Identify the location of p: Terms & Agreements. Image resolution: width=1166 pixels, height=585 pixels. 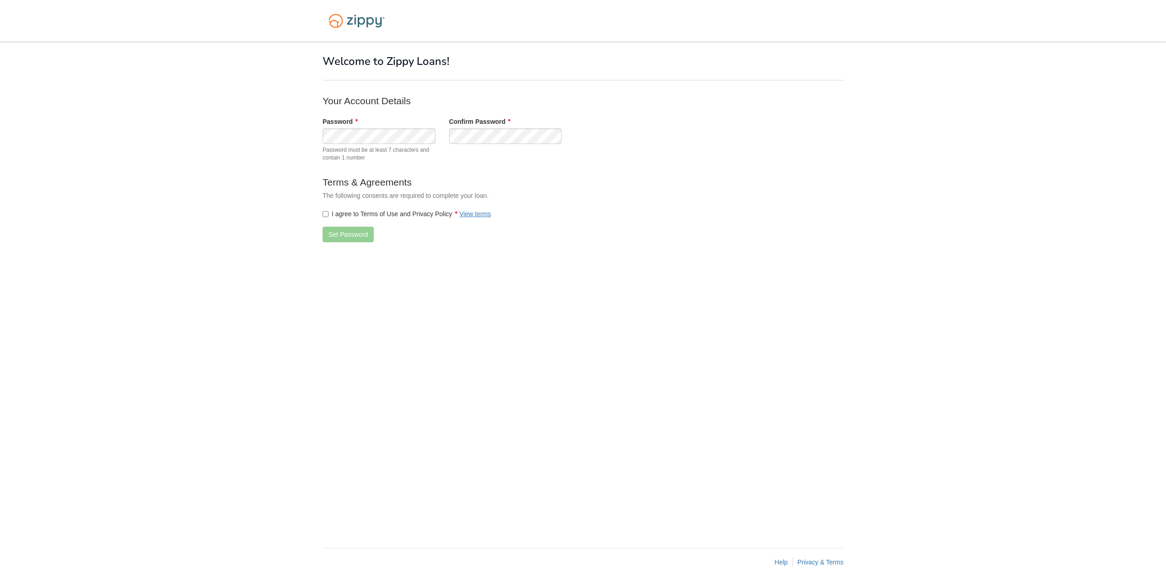
(505, 182).